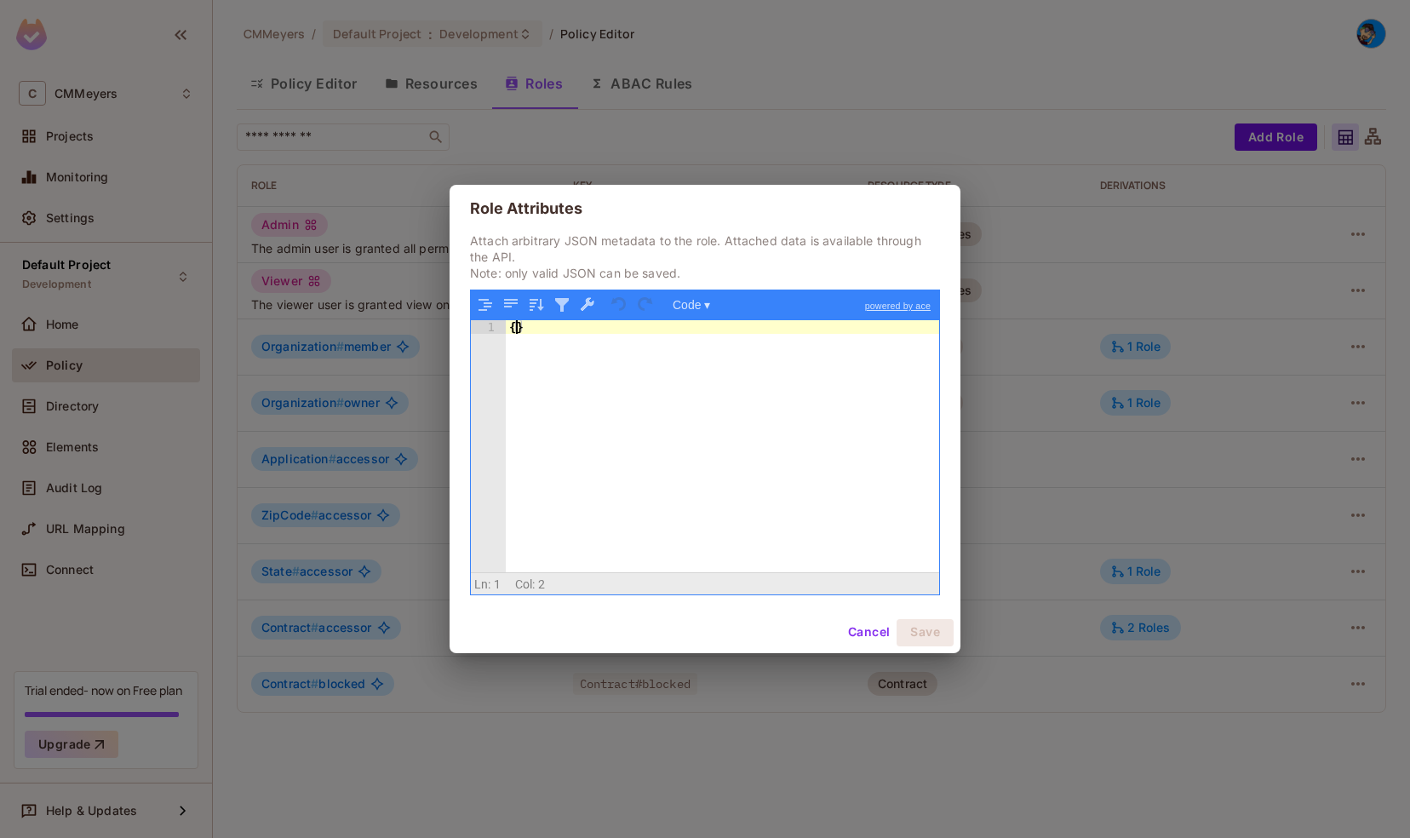  Describe the element at coordinates (485, 305) in the screenshot. I see `button: Format JSON data, with proper indentation and line feeds (Ctrl+I)` at that location.